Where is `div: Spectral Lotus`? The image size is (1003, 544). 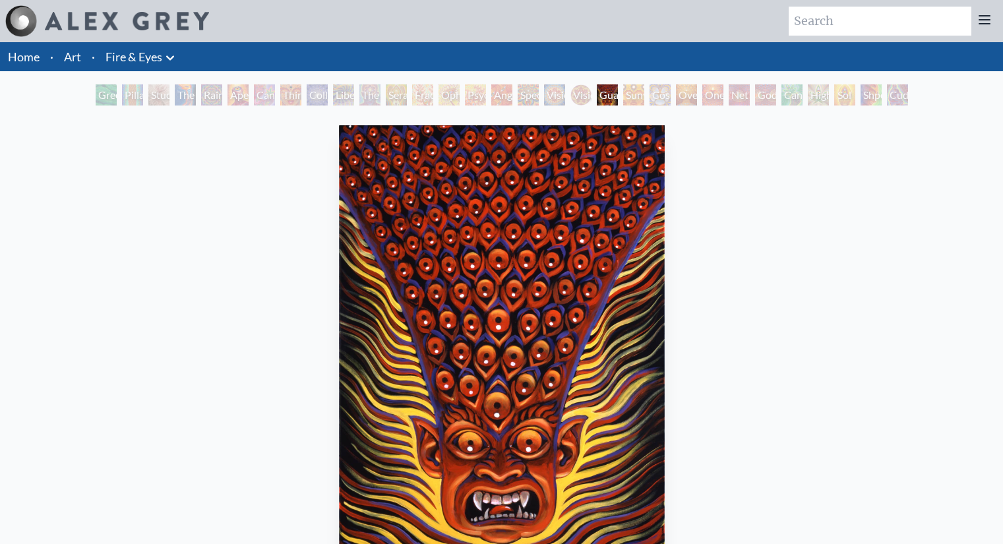
div: Spectral Lotus is located at coordinates (528, 95).